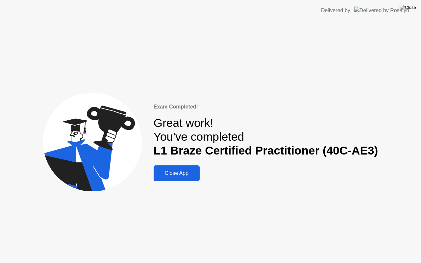 The height and width of the screenshot is (263, 421). Describe the element at coordinates (266, 107) in the screenshot. I see `div: Exam Completed!` at that location.